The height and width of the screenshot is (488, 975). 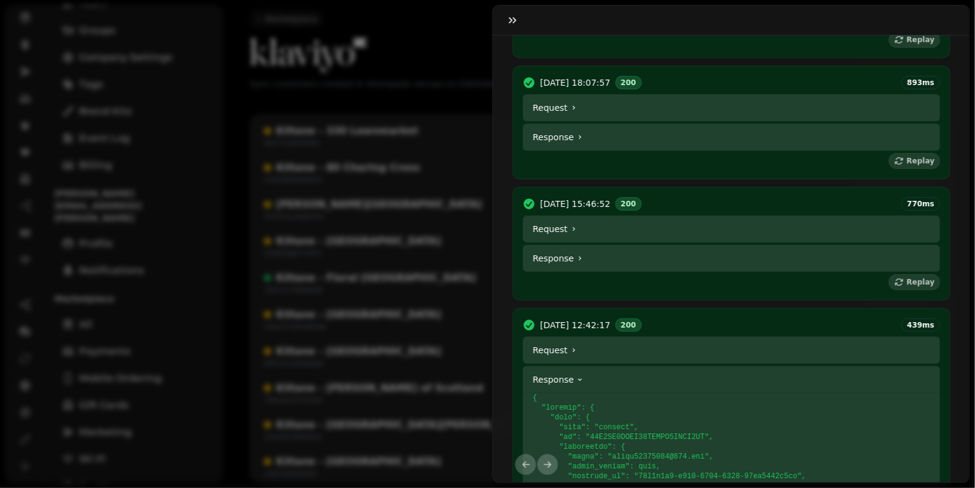 What do you see at coordinates (921, 325) in the screenshot?
I see `div: 439 ms` at bounding box center [921, 325].